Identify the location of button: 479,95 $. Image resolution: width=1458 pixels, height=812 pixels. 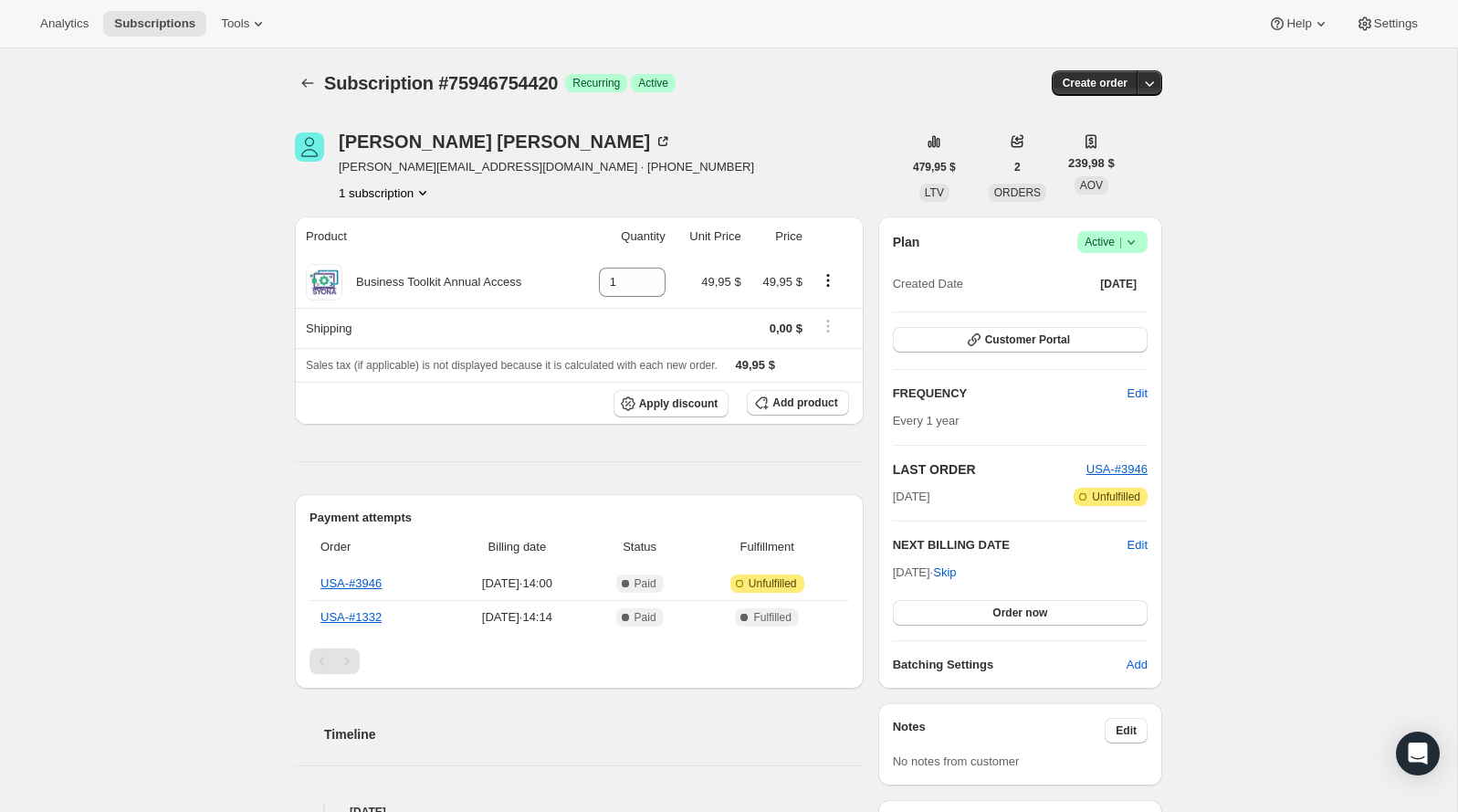
(934, 167).